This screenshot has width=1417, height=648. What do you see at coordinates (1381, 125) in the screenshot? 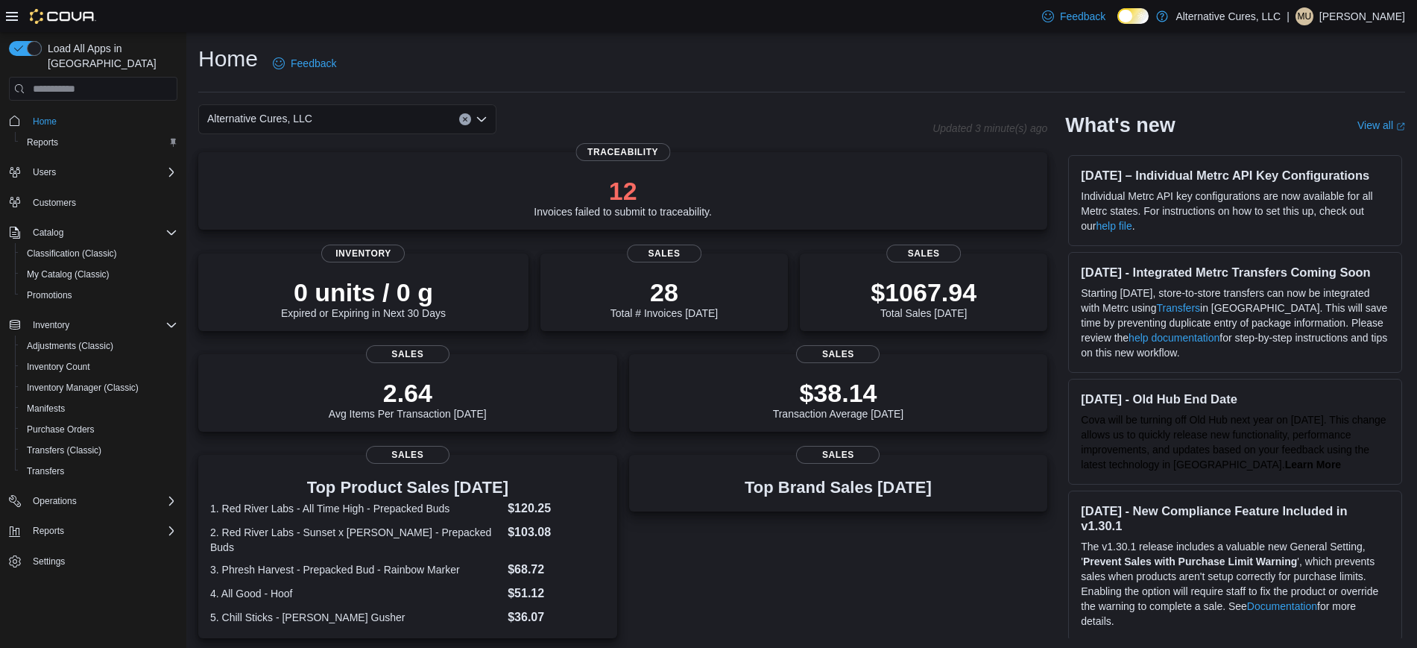
I see `a: View allExternal link` at bounding box center [1381, 125].